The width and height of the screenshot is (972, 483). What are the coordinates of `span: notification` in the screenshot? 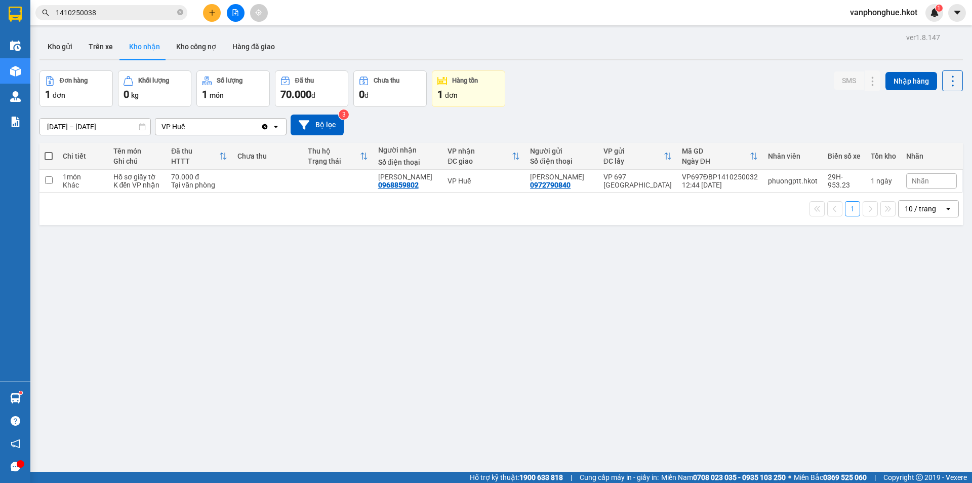 It's located at (15, 443).